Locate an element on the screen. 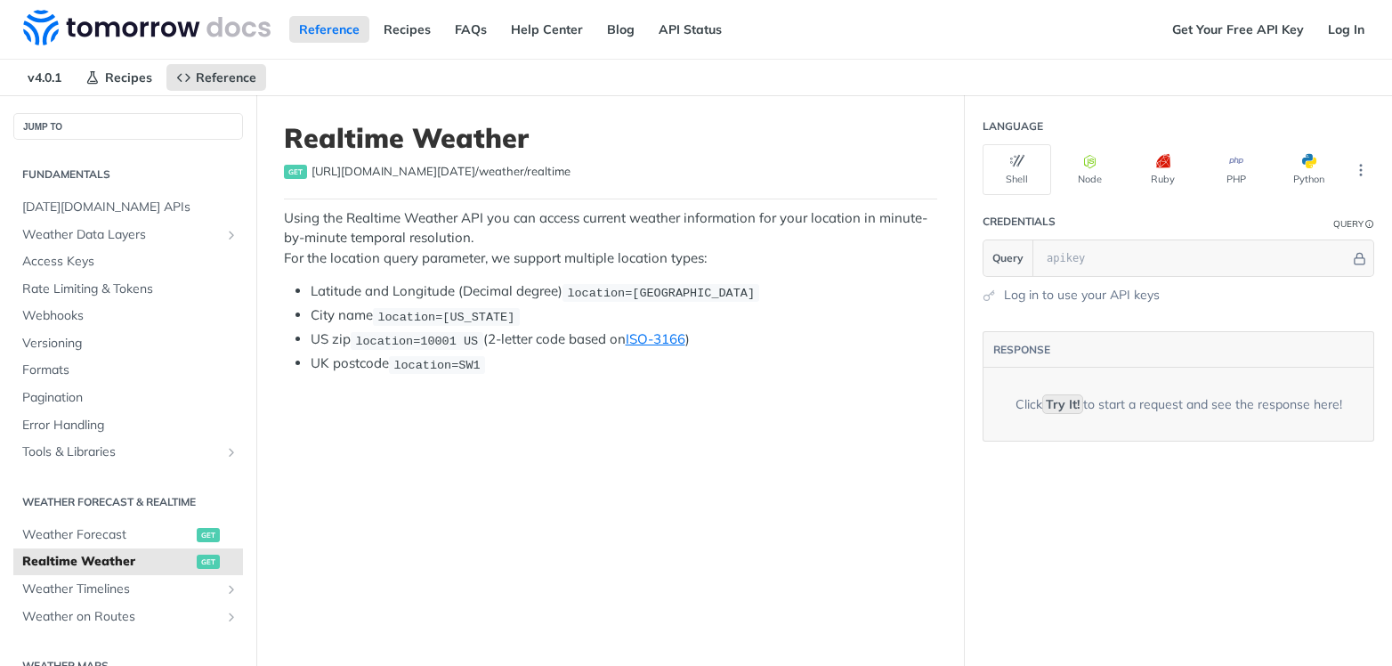 Image resolution: width=1392 pixels, height=666 pixels. a: Weather Forecastget is located at coordinates (128, 535).